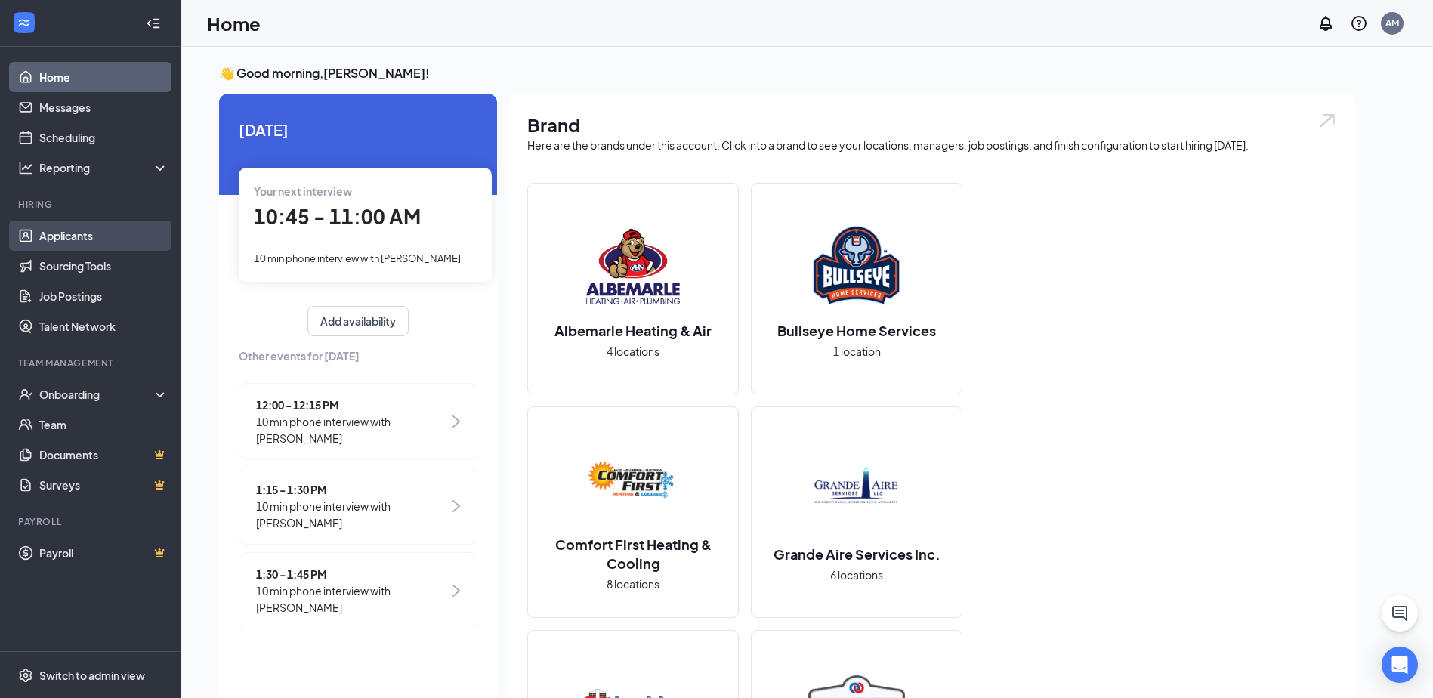 The height and width of the screenshot is (698, 1433). Describe the element at coordinates (103, 296) in the screenshot. I see `a: Job Postings` at that location.